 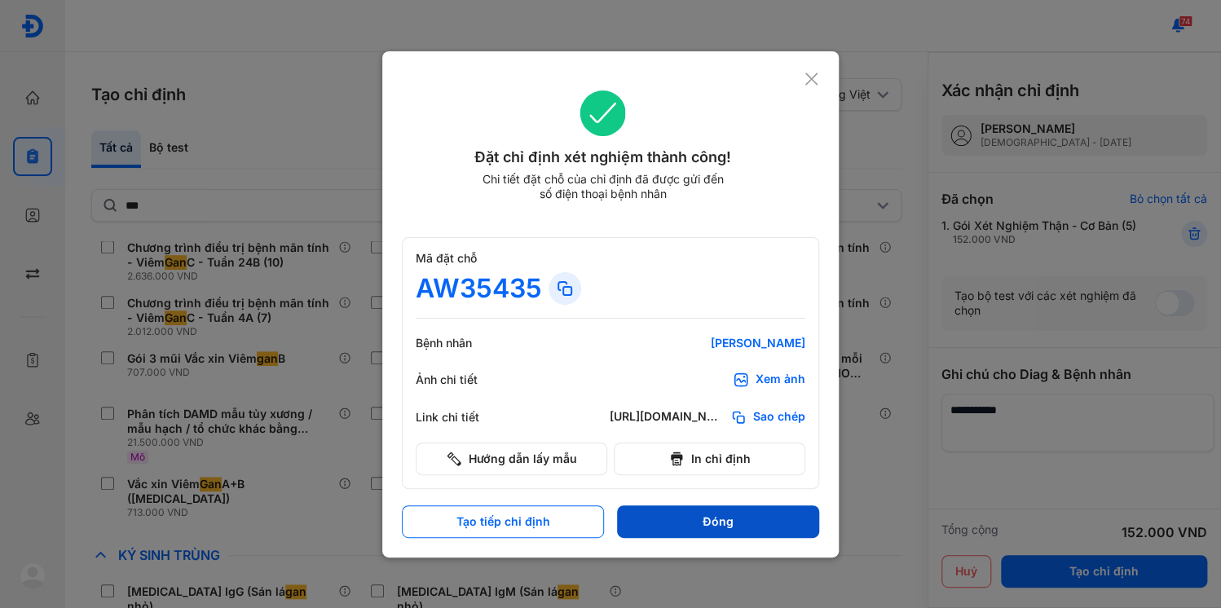 What do you see at coordinates (602, 187) in the screenshot?
I see `div: Chi tiết đặt chỗ của chỉ định đã được gửi đến số điện thoại bệnh nhân` at bounding box center [602, 187].